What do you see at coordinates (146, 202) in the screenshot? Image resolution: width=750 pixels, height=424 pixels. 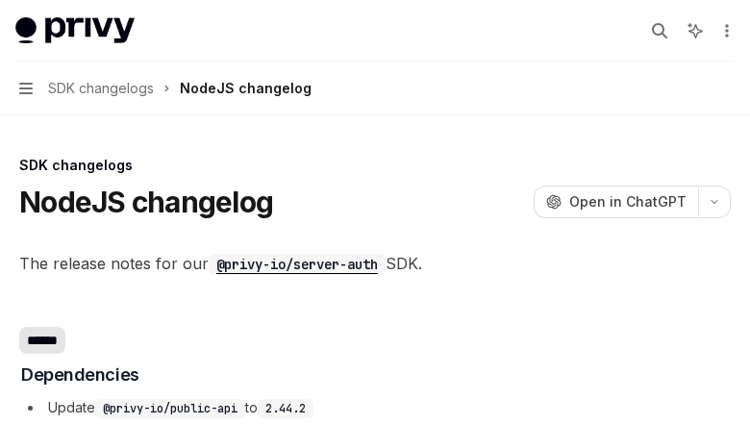 I see `h1: NodeJS changelog` at bounding box center [146, 202].